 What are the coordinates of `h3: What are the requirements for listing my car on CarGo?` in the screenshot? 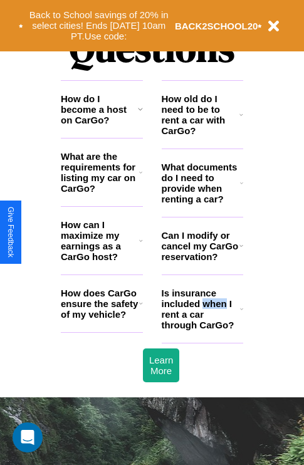 It's located at (100, 172).